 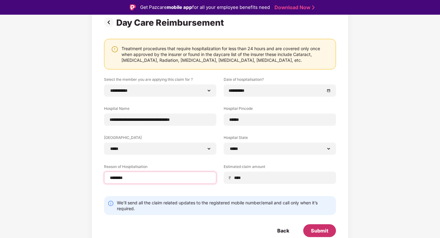 I want to click on div: Back, so click(x=283, y=231).